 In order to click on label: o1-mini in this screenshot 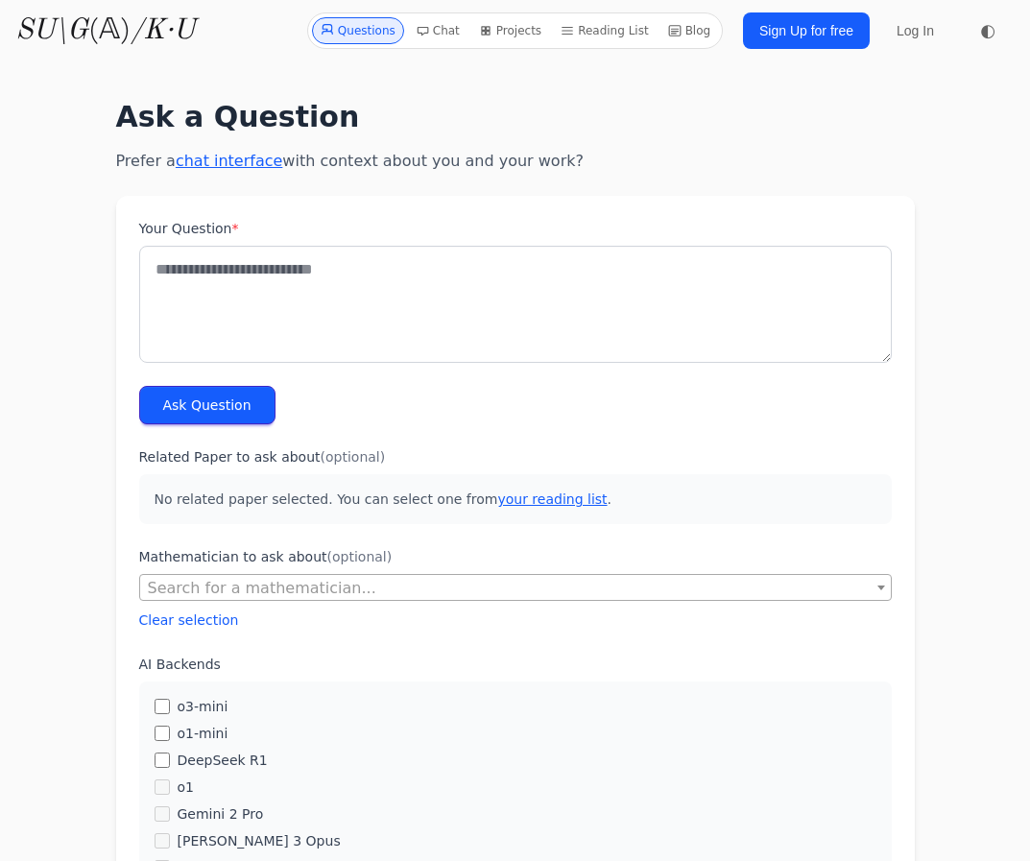, I will do `click(203, 734)`.